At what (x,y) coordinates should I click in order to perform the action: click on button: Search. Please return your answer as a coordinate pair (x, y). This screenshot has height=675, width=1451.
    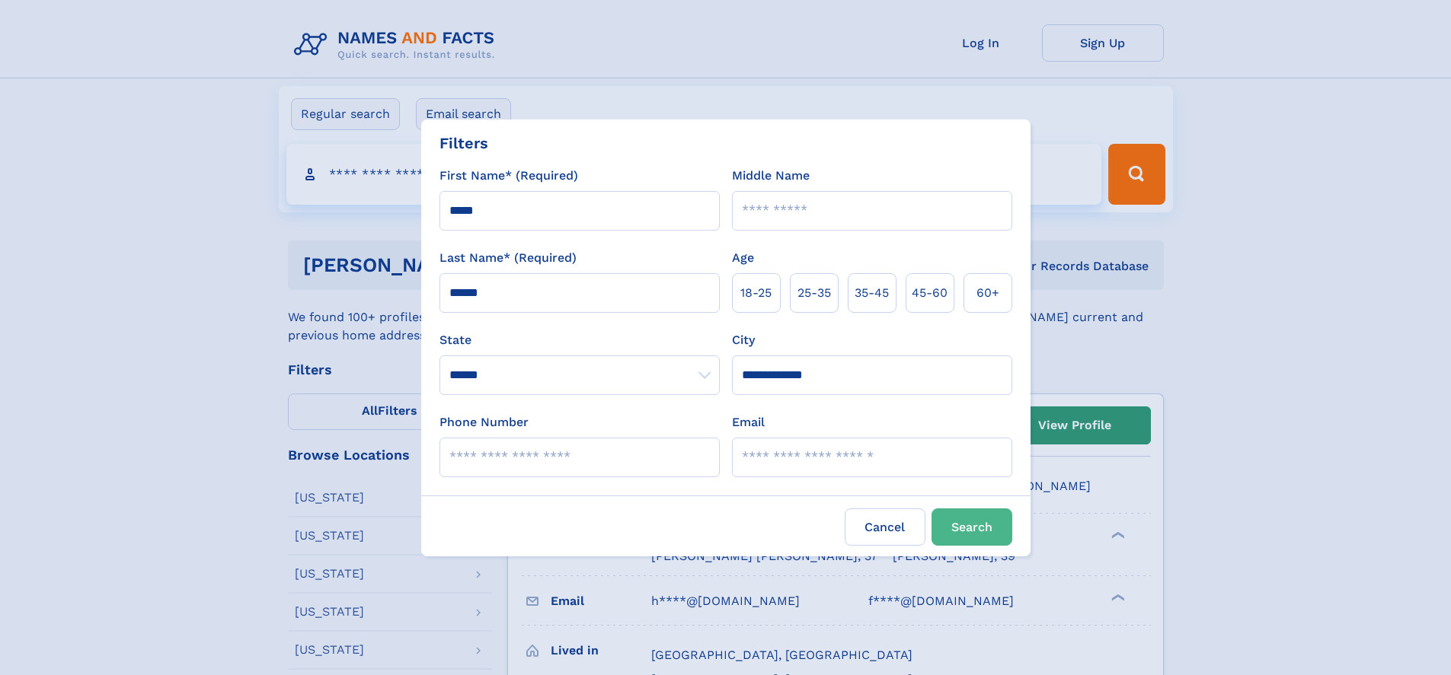
    Looking at the image, I should click on (972, 527).